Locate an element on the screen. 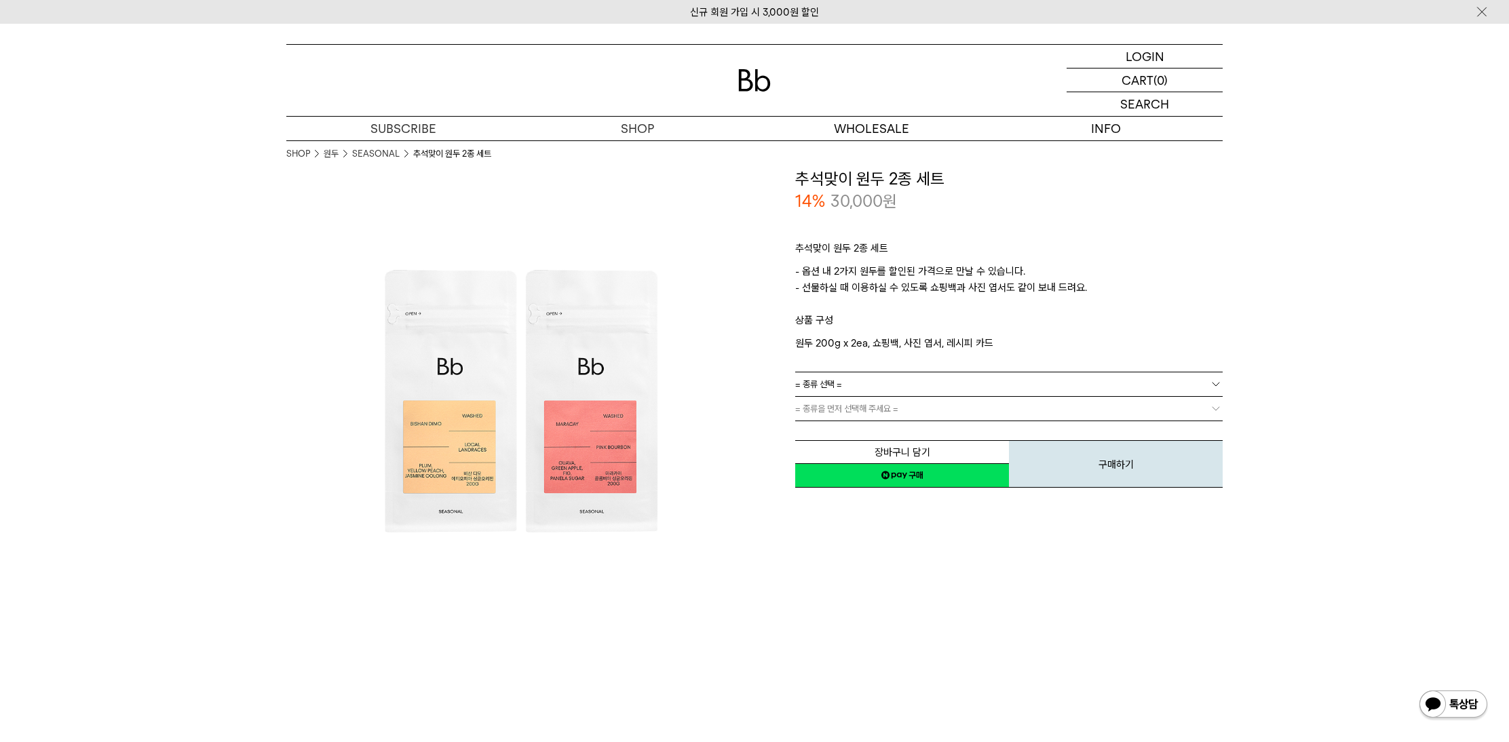 This screenshot has width=1509, height=742. p: WHOLESALE is located at coordinates (871, 128).